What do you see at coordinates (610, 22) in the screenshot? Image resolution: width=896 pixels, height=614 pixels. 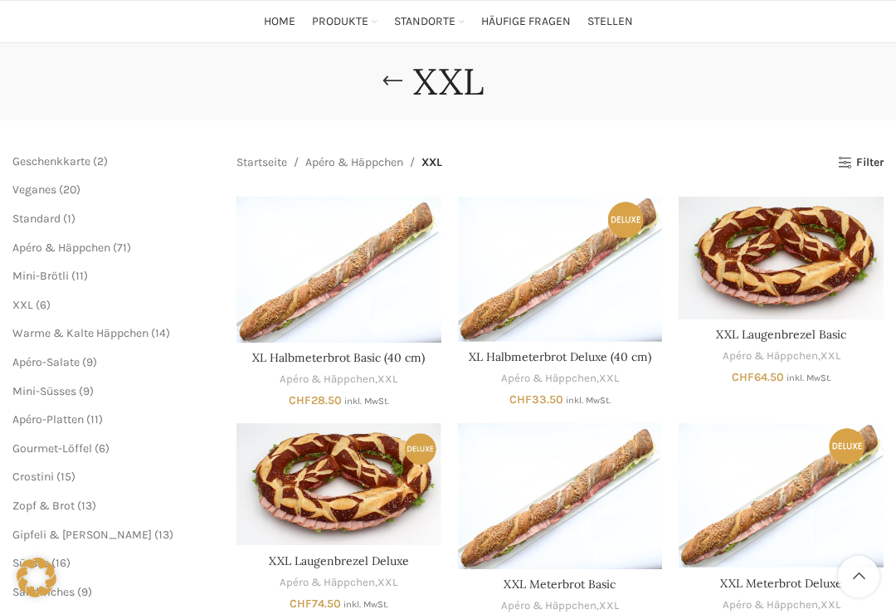 I see `span: Stellen` at bounding box center [610, 22].